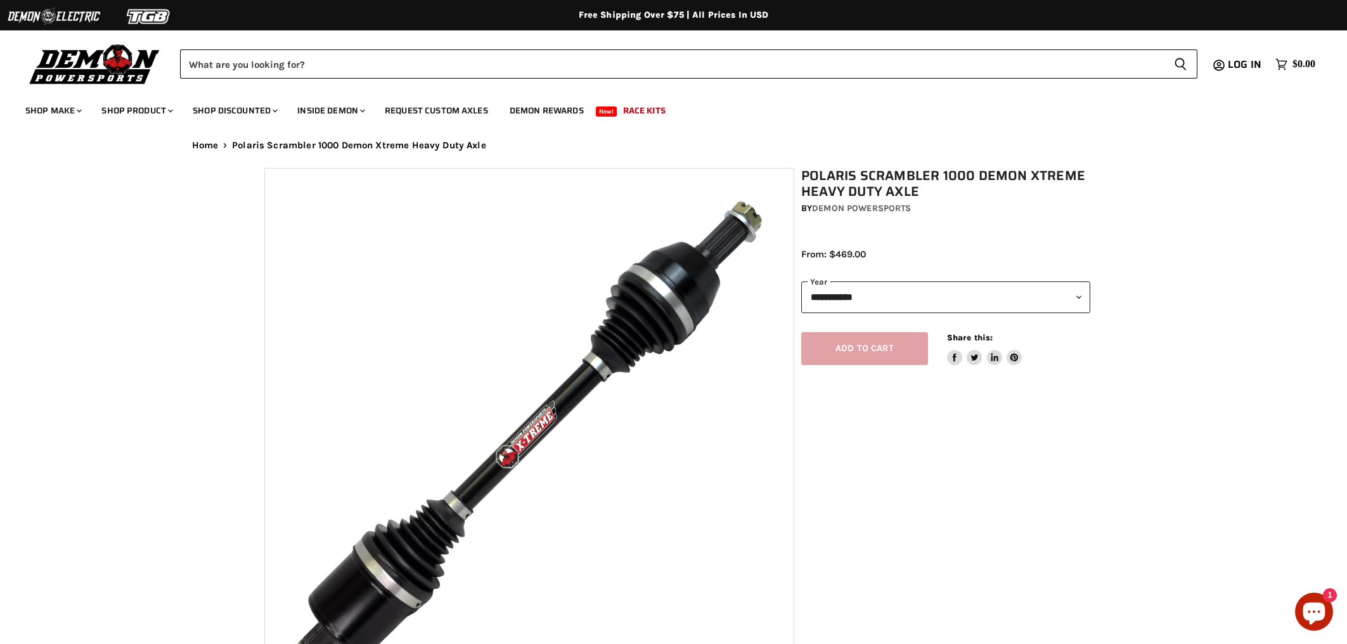 Image resolution: width=1347 pixels, height=644 pixels. Describe the element at coordinates (1181, 64) in the screenshot. I see `button: Search` at that location.